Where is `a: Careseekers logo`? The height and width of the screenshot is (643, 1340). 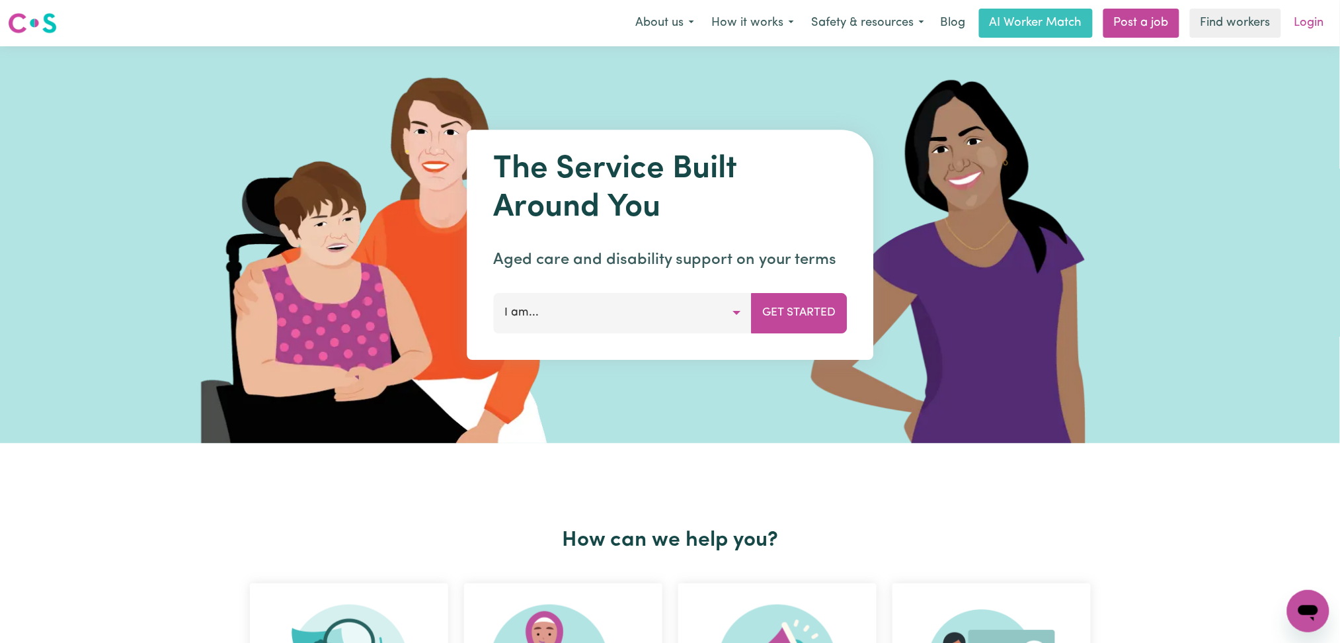
a: Careseekers logo is located at coordinates (32, 23).